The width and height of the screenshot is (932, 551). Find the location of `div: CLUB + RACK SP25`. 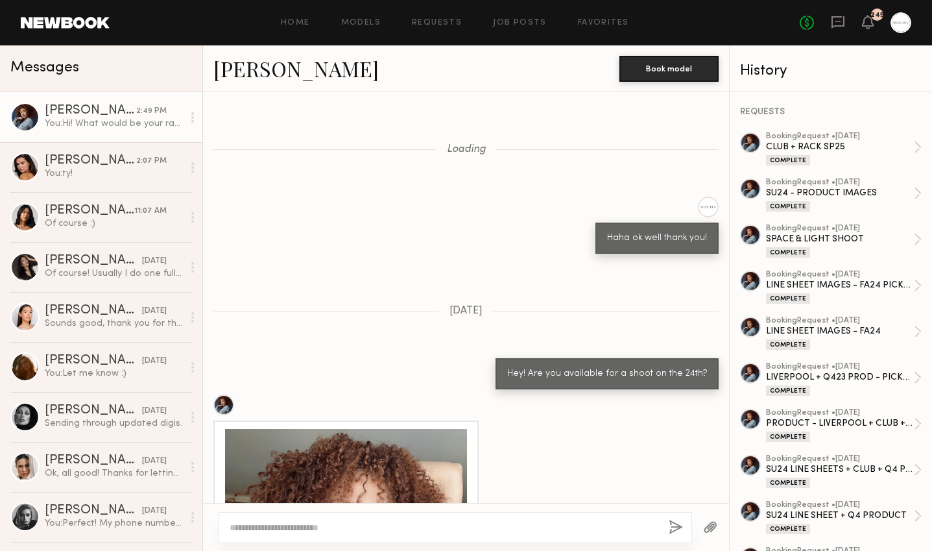

div: CLUB + RACK SP25 is located at coordinates (840, 147).